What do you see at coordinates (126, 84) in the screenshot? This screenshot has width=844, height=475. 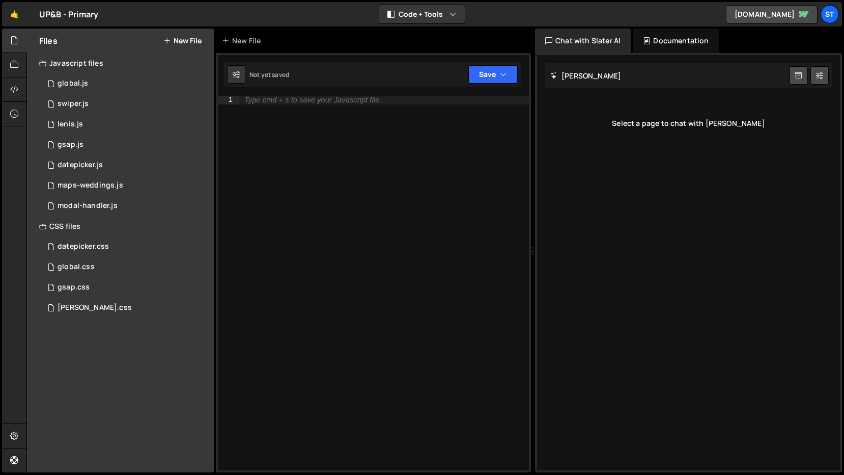 I see `div: 5414/36297.js` at bounding box center [126, 84].